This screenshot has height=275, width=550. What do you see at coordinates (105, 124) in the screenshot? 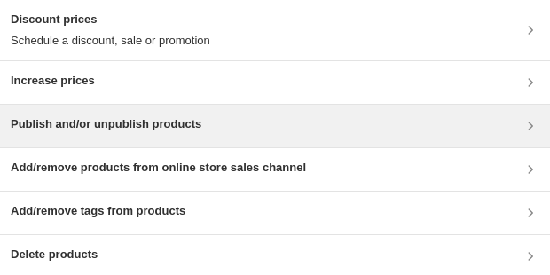
I see `h3: Publish and/or unpublish products` at bounding box center [105, 124].